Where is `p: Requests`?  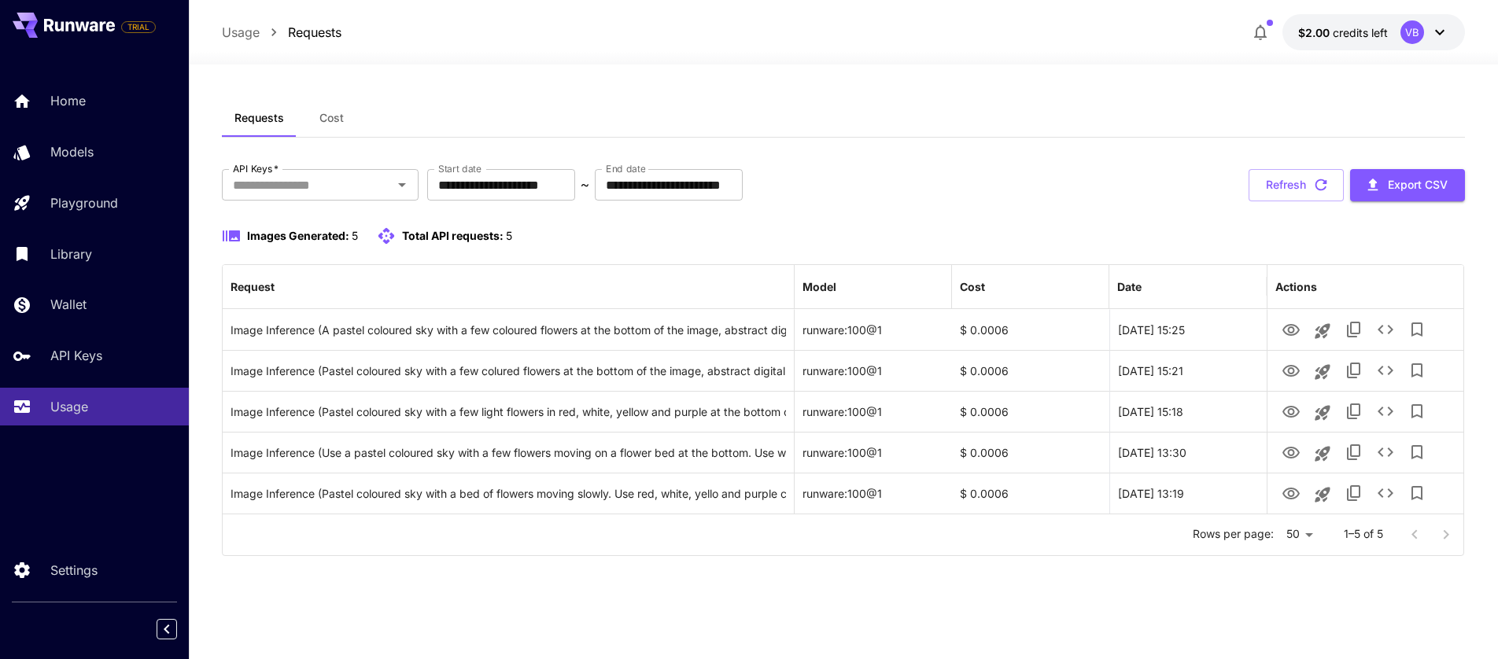 p: Requests is located at coordinates (315, 32).